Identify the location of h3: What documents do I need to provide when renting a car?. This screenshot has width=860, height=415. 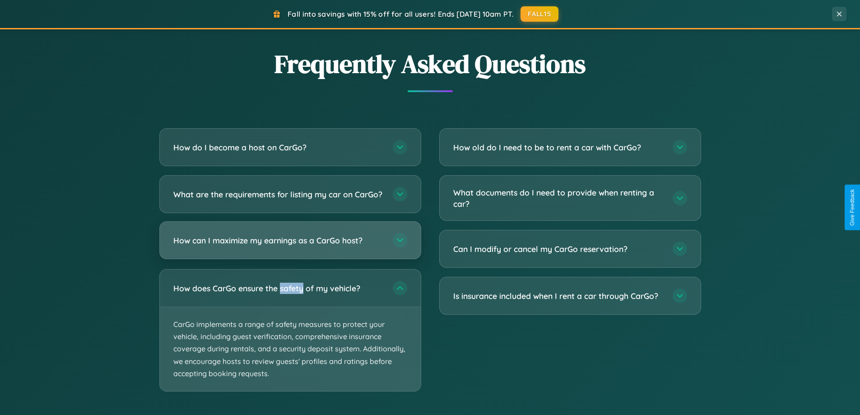
(559, 198).